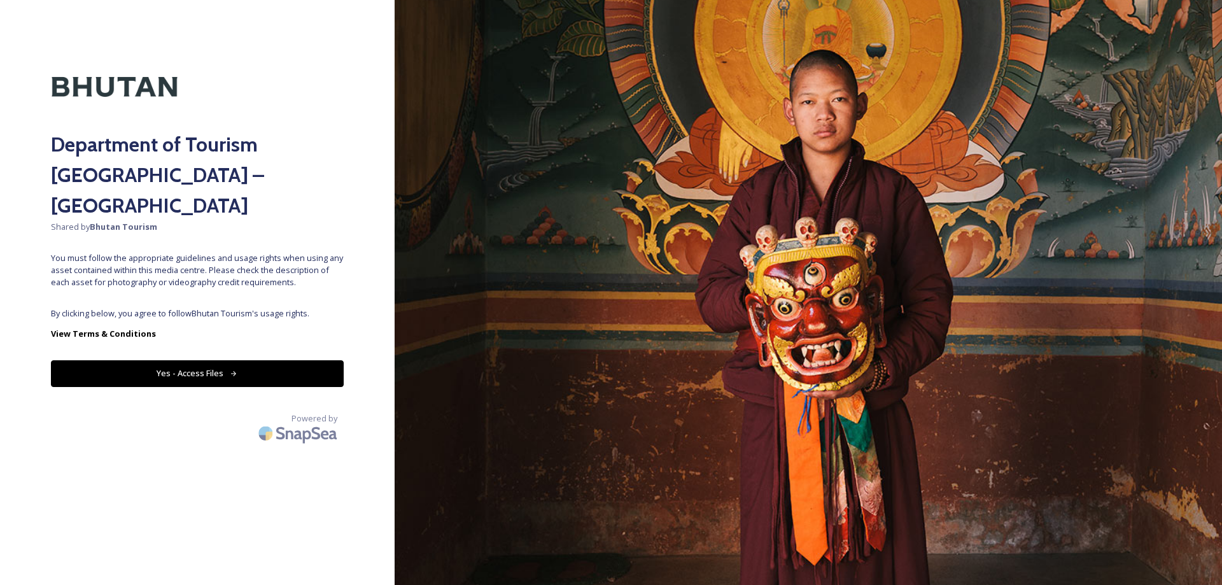 This screenshot has height=585, width=1222. Describe the element at coordinates (103, 334) in the screenshot. I see `strong: View Terms & Conditions` at that location.